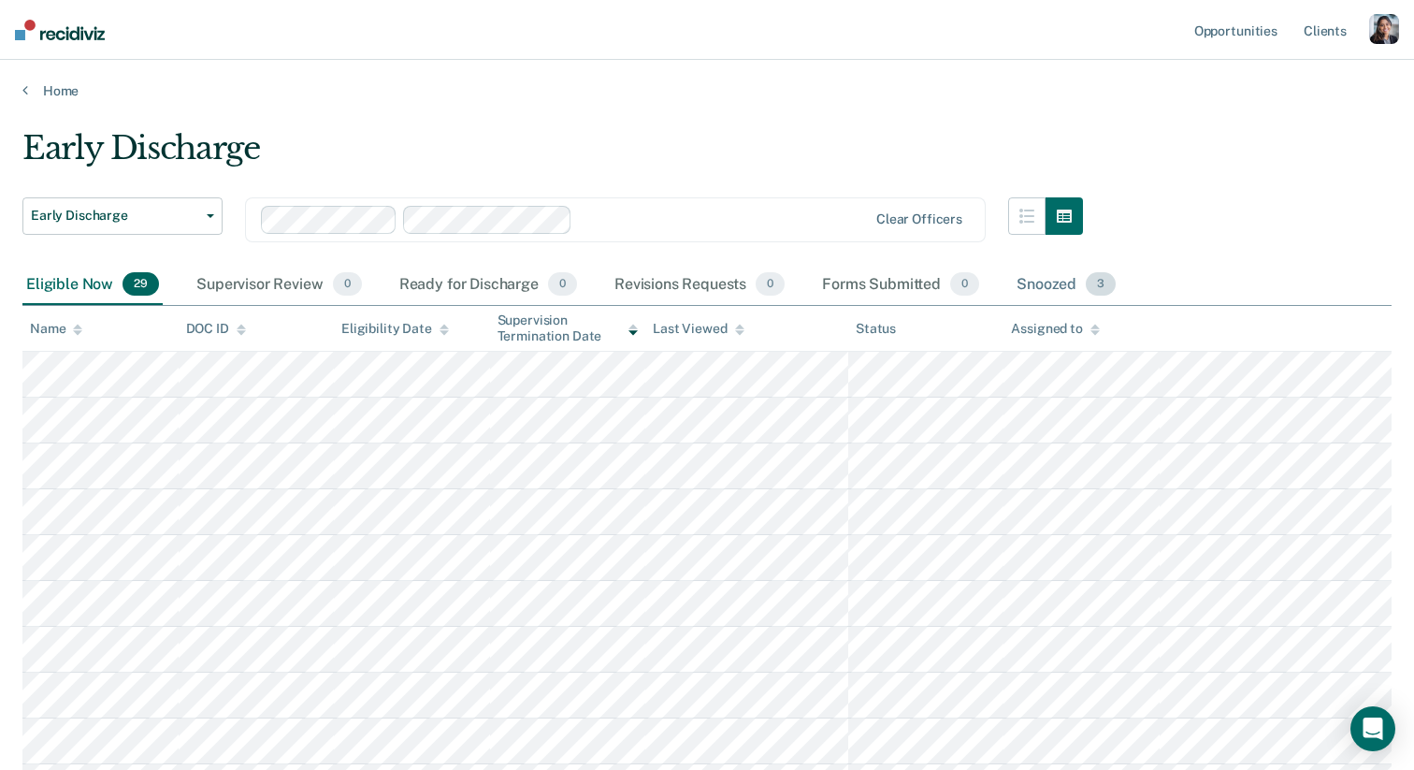 The width and height of the screenshot is (1414, 770). Describe the element at coordinates (279, 285) in the screenshot. I see `div: Supervisor Review0` at that location.